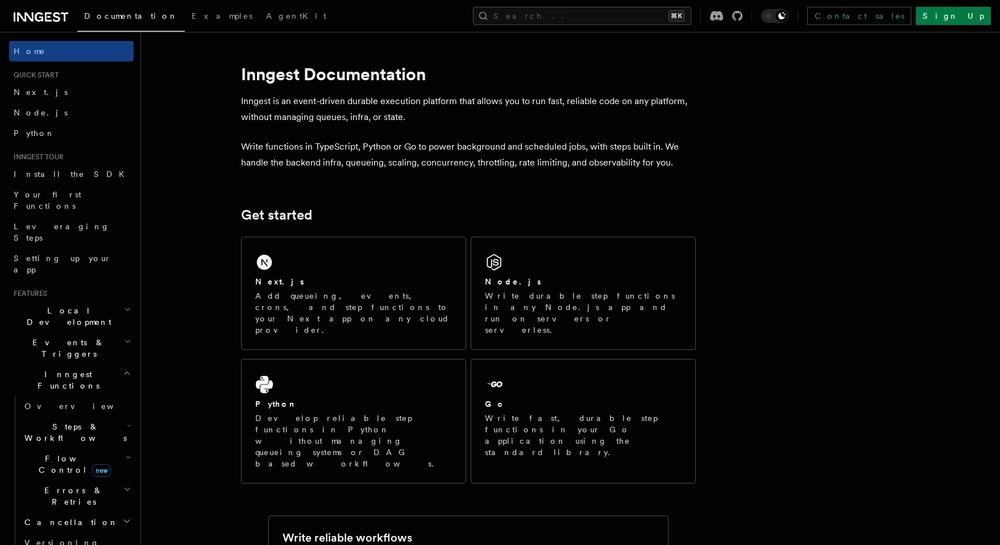  Describe the element at coordinates (63, 264) in the screenshot. I see `span: Setting up your app` at that location.